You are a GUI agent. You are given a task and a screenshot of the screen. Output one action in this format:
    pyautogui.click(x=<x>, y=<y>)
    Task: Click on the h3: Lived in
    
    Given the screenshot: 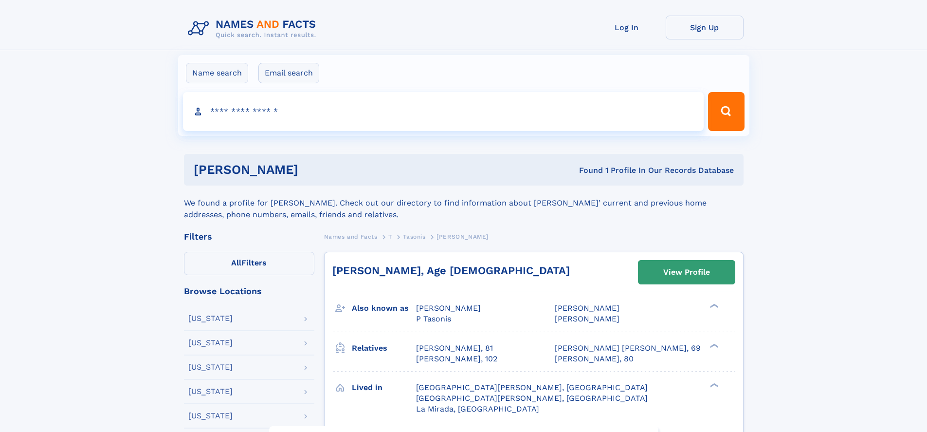 What is the action you would take?
    pyautogui.click(x=384, y=387)
    